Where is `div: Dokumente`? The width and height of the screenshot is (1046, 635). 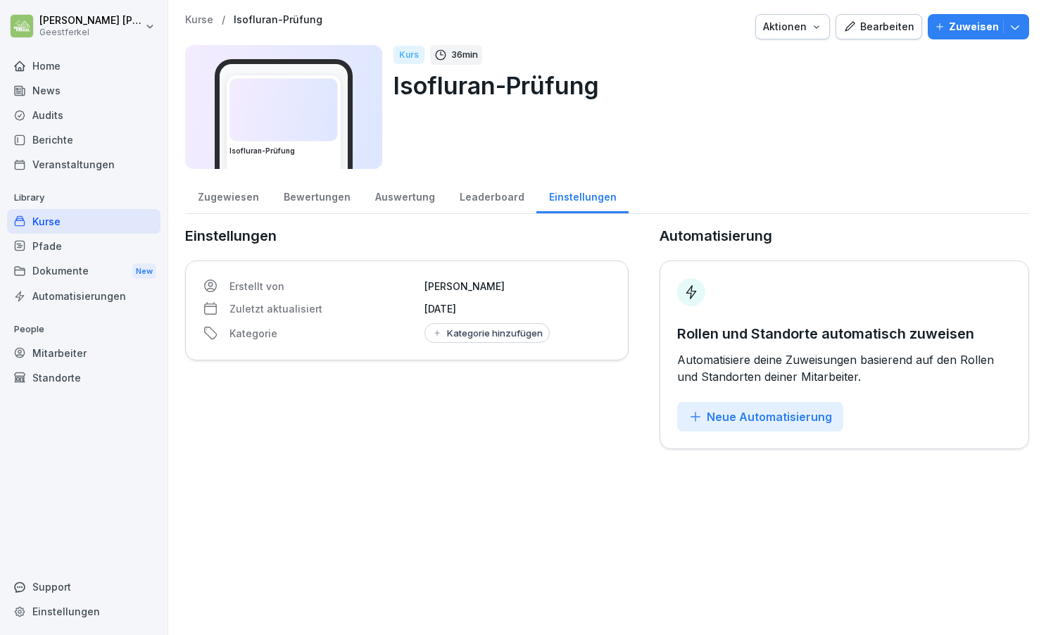
div: Dokumente is located at coordinates (84, 271).